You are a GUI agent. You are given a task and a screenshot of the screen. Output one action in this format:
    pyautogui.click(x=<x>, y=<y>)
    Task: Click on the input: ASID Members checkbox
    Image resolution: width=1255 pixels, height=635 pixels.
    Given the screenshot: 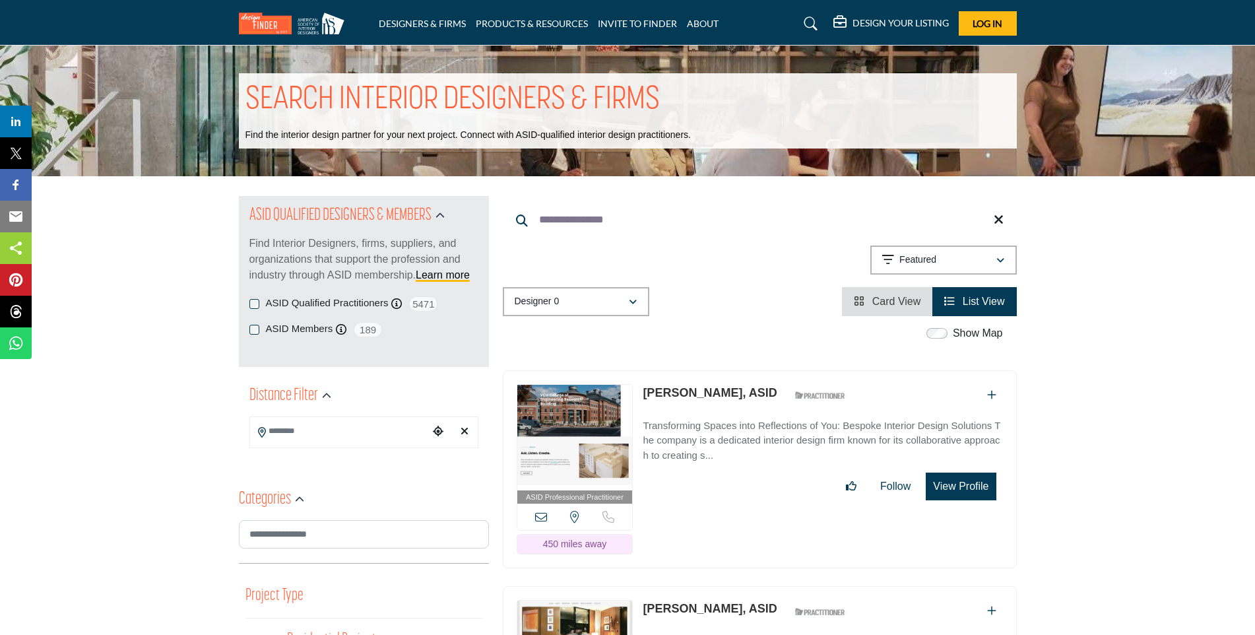 What is the action you would take?
    pyautogui.click(x=254, y=329)
    